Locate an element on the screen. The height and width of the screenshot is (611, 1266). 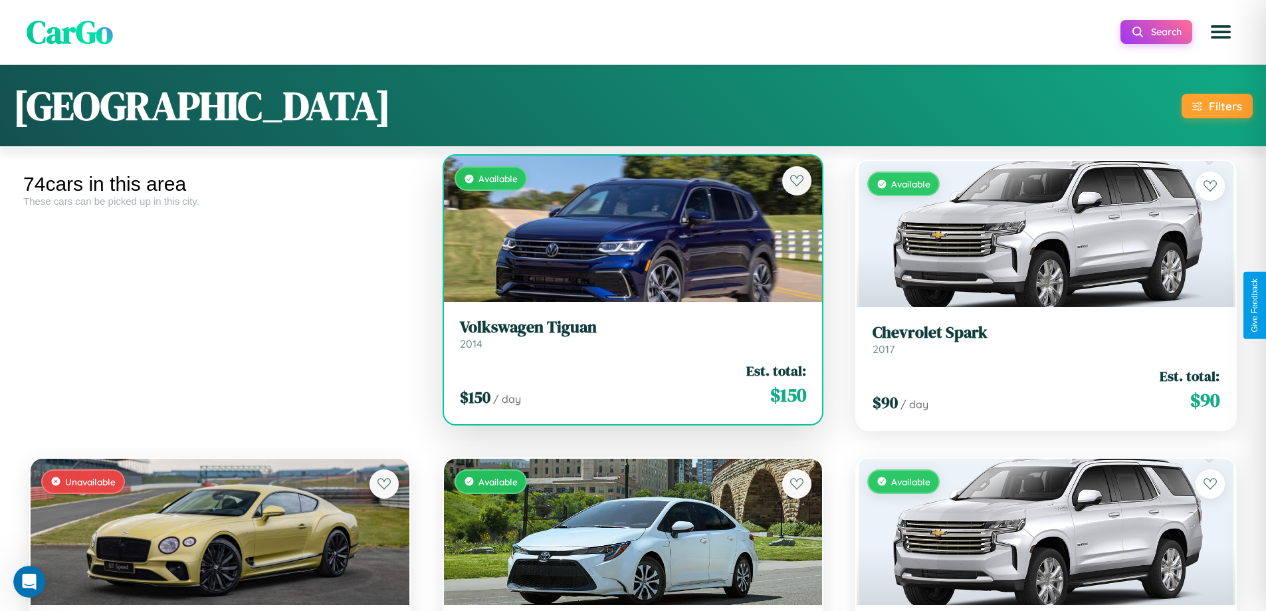
span: CarGo is located at coordinates (70, 32).